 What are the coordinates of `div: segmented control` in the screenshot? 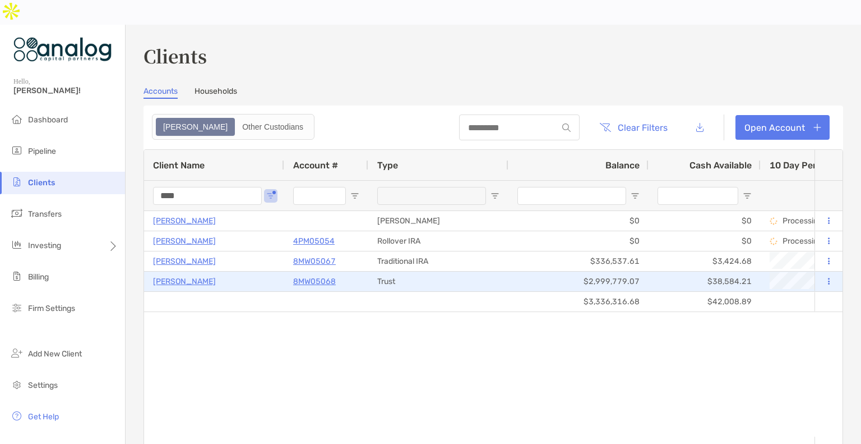 It's located at (233, 127).